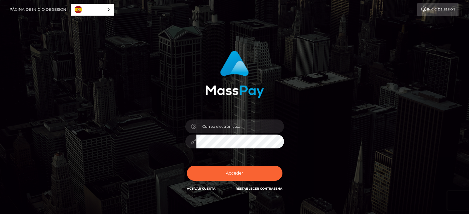  What do you see at coordinates (38, 10) in the screenshot?
I see `a: Página de inicio de sesión` at bounding box center [38, 10].